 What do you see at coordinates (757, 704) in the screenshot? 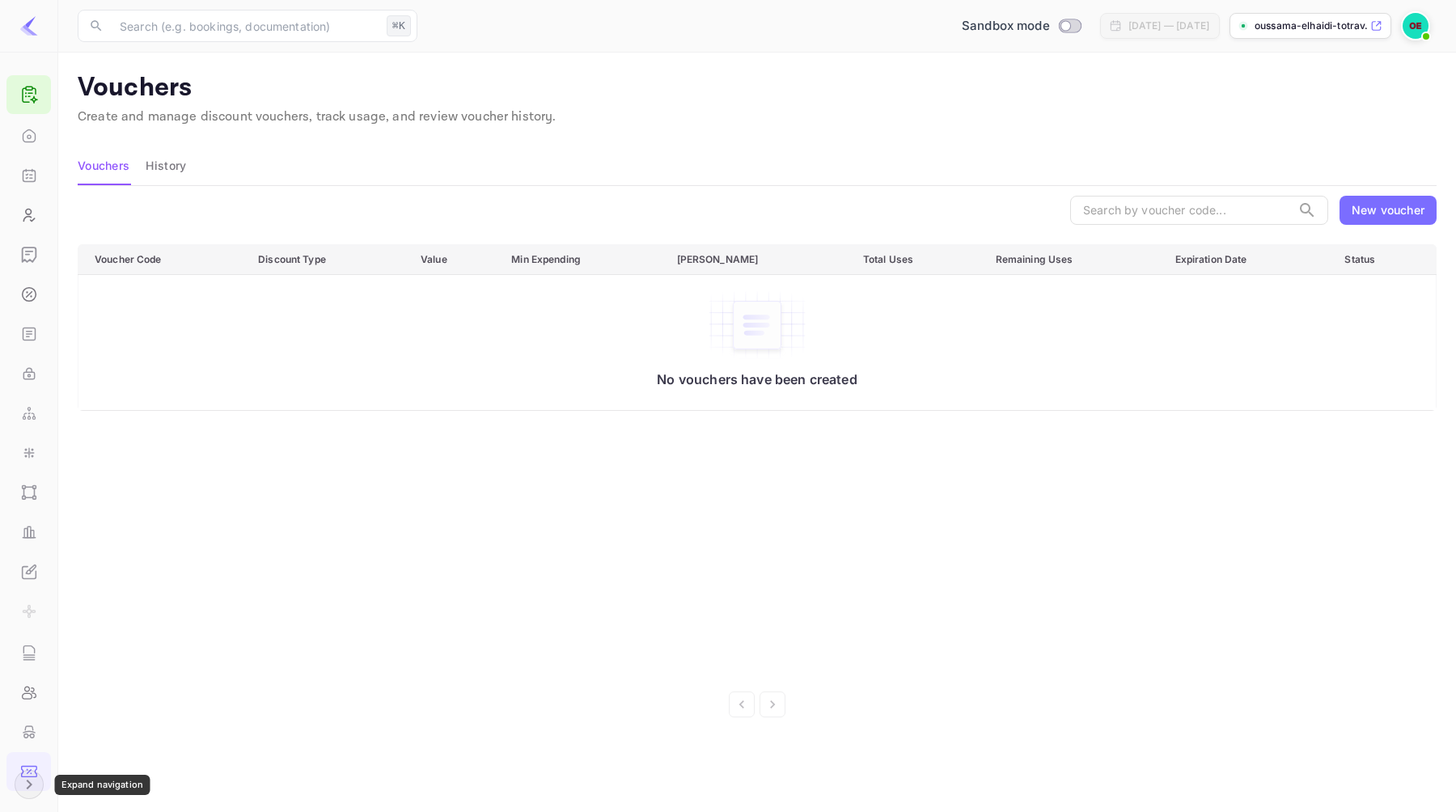
I see `nav: pagination navigation` at bounding box center [757, 704].